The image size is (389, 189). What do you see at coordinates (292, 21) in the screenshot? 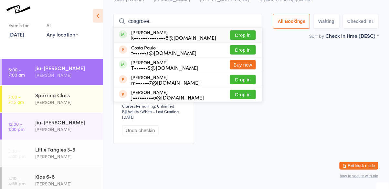
I see `button: All Bookings` at bounding box center [292, 21].